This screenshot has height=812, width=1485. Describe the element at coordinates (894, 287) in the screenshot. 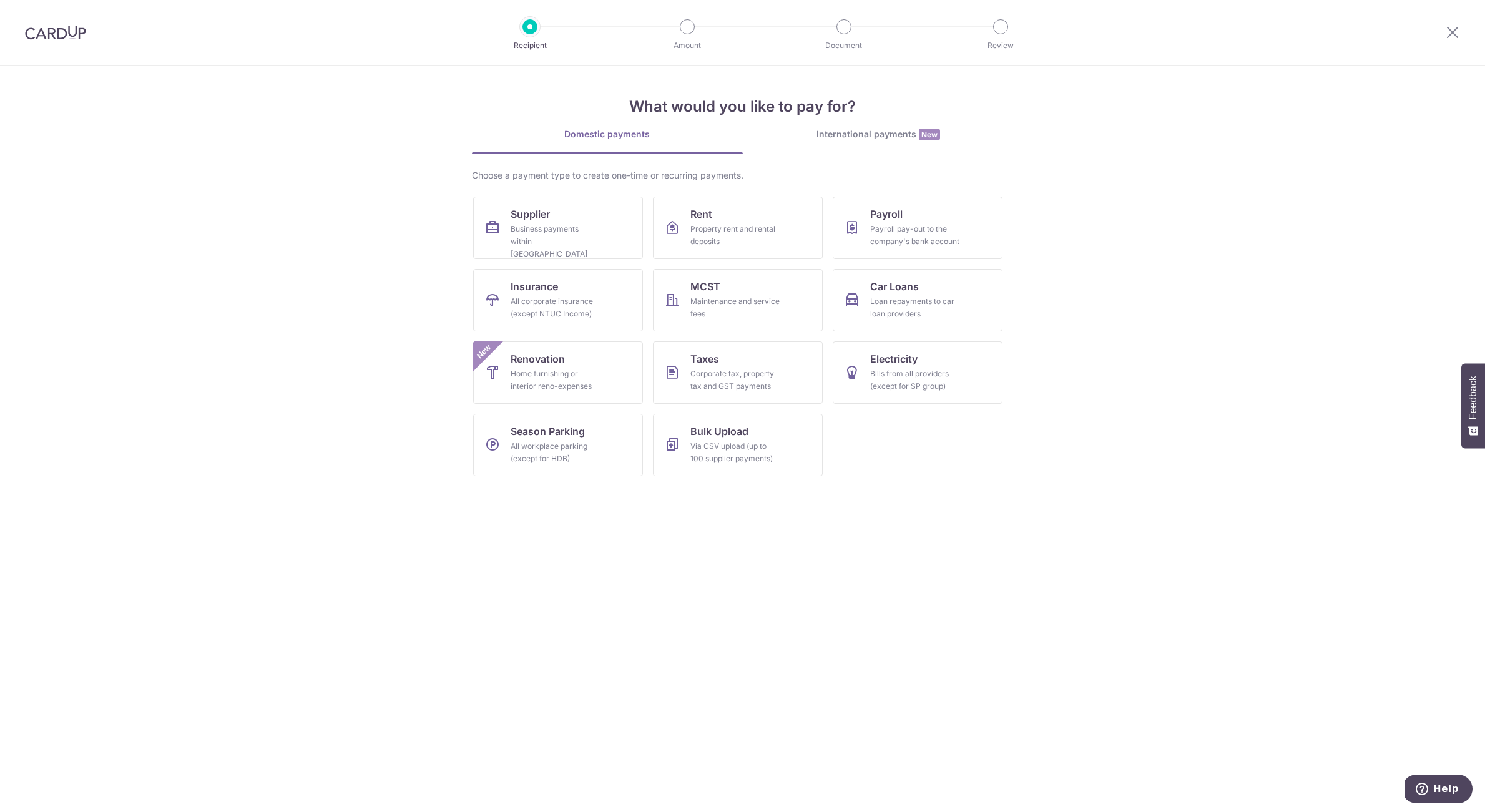

I see `span: Car Loans` at that location.